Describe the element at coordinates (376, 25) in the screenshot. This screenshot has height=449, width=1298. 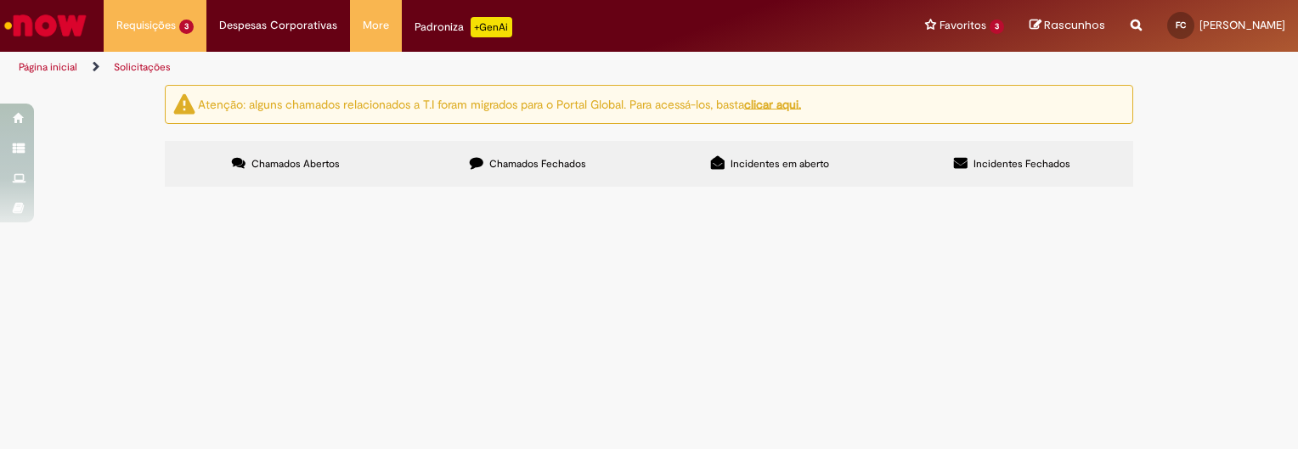
I see `span: More` at that location.